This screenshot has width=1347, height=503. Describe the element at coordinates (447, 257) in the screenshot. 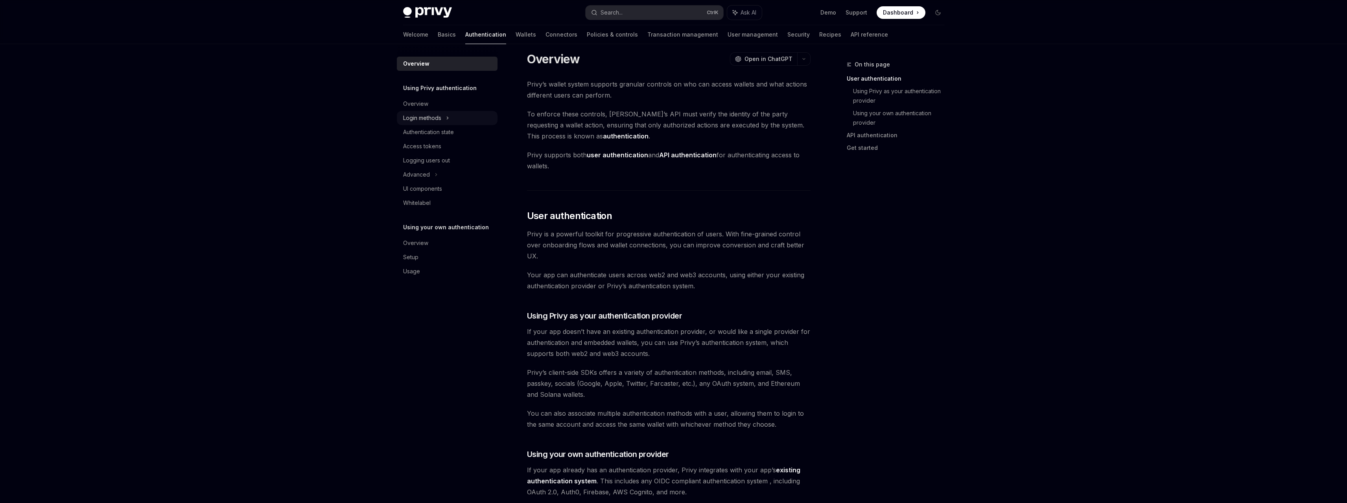

I see `a: Setup` at that location.